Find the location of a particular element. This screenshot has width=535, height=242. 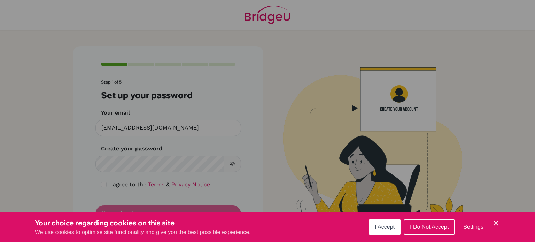

button: Save and close is located at coordinates (496, 223).